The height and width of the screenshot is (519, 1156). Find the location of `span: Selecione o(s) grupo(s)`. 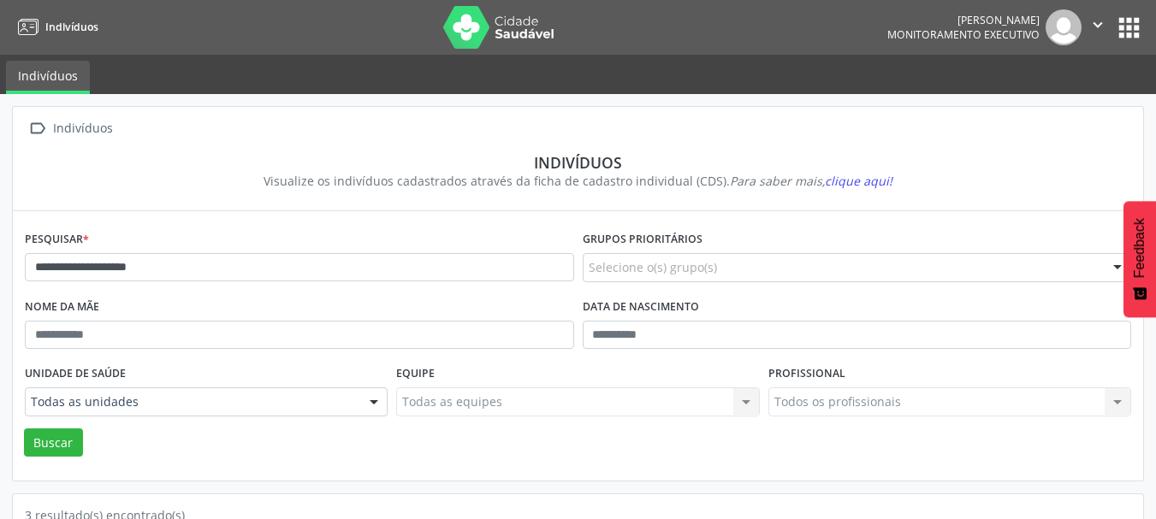

span: Selecione o(s) grupo(s) is located at coordinates (653, 267).